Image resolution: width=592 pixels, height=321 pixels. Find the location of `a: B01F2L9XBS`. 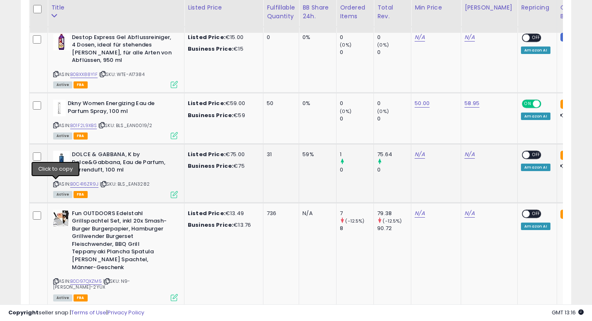

a: B01F2L9XBS is located at coordinates (84, 126).